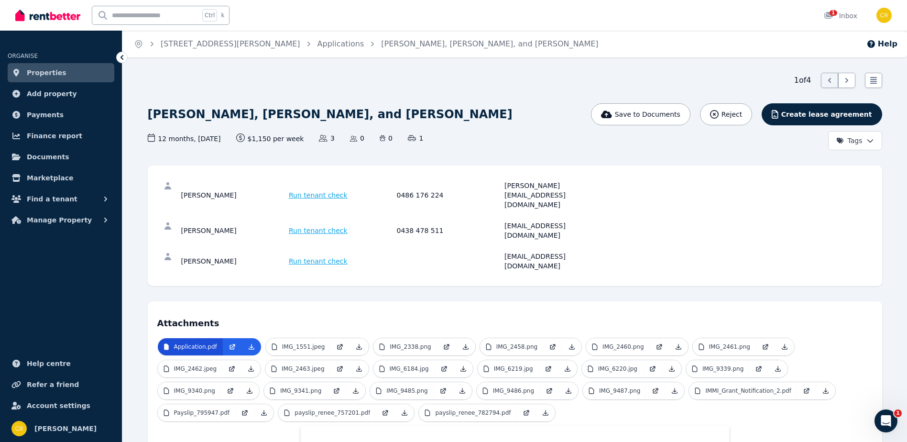 The width and height of the screenshot is (907, 442). Describe the element at coordinates (724, 346) in the screenshot. I see `a: IMG_2461.png` at that location.